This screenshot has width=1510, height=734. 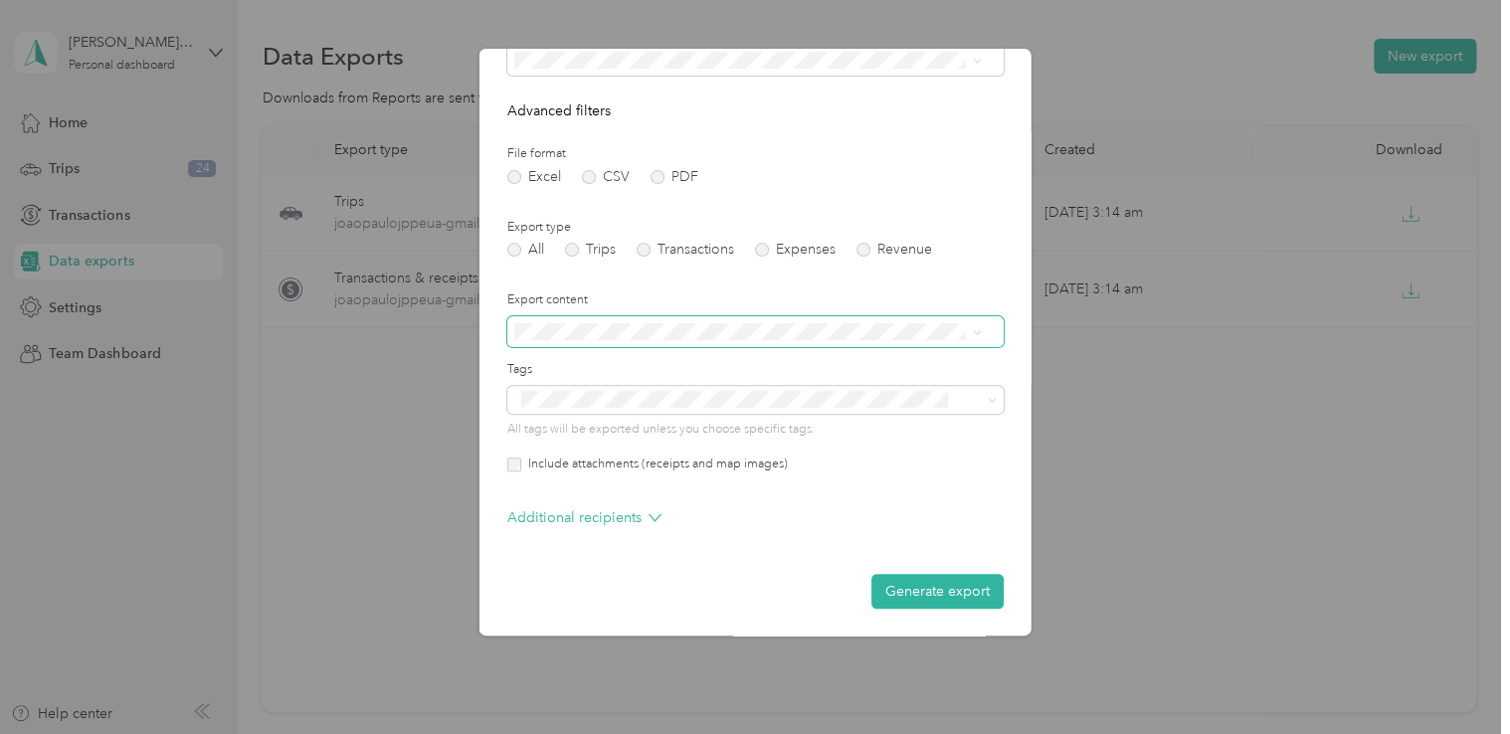 What do you see at coordinates (654, 464) in the screenshot?
I see `label: Include attachments (receipts and map images)` at bounding box center [654, 464].